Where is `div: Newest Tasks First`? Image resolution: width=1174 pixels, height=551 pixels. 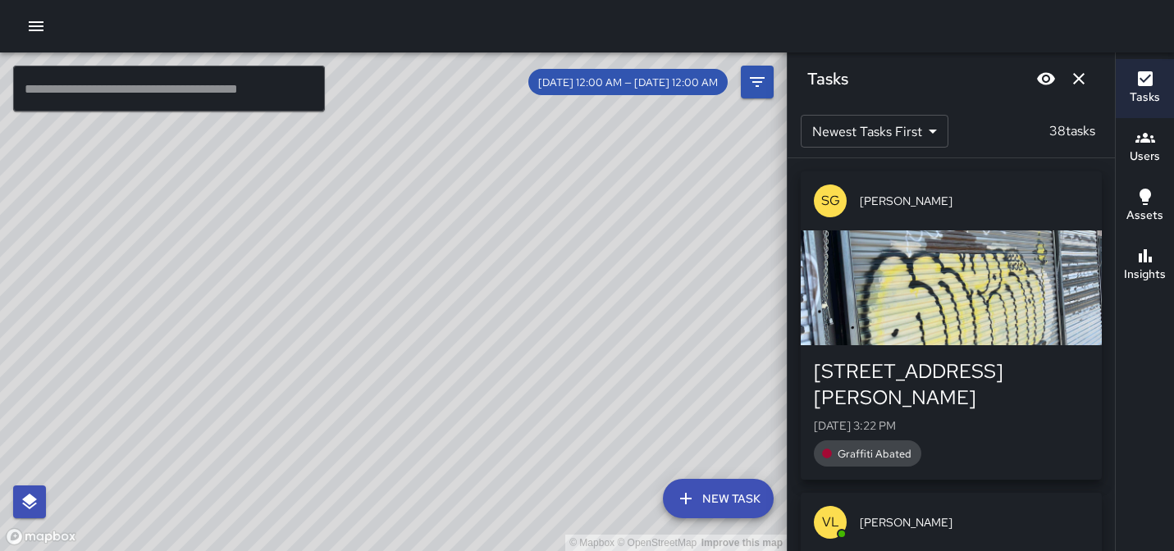 div: Newest Tasks First is located at coordinates (875, 131).